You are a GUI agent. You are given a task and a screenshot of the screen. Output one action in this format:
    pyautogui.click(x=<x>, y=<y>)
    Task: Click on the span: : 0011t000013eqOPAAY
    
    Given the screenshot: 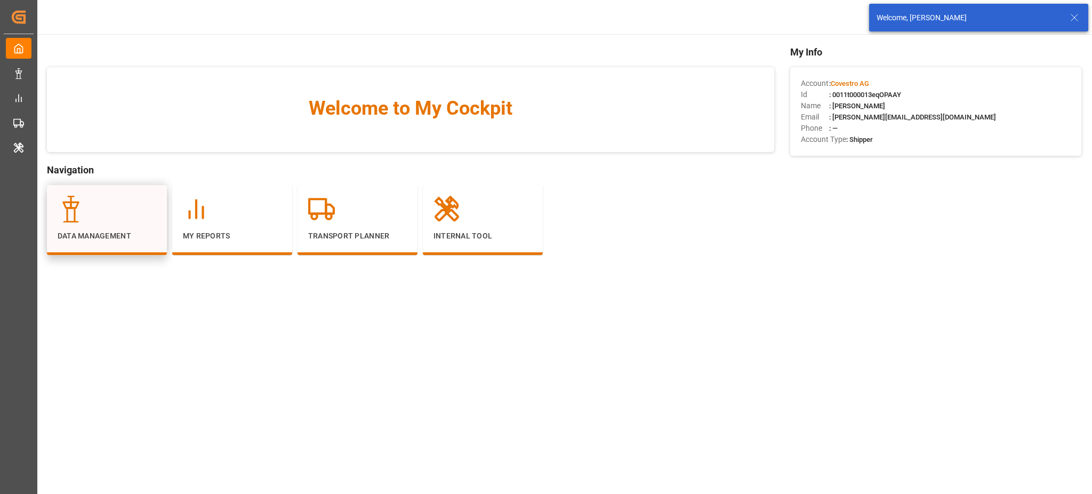 What is the action you would take?
    pyautogui.click(x=865, y=94)
    